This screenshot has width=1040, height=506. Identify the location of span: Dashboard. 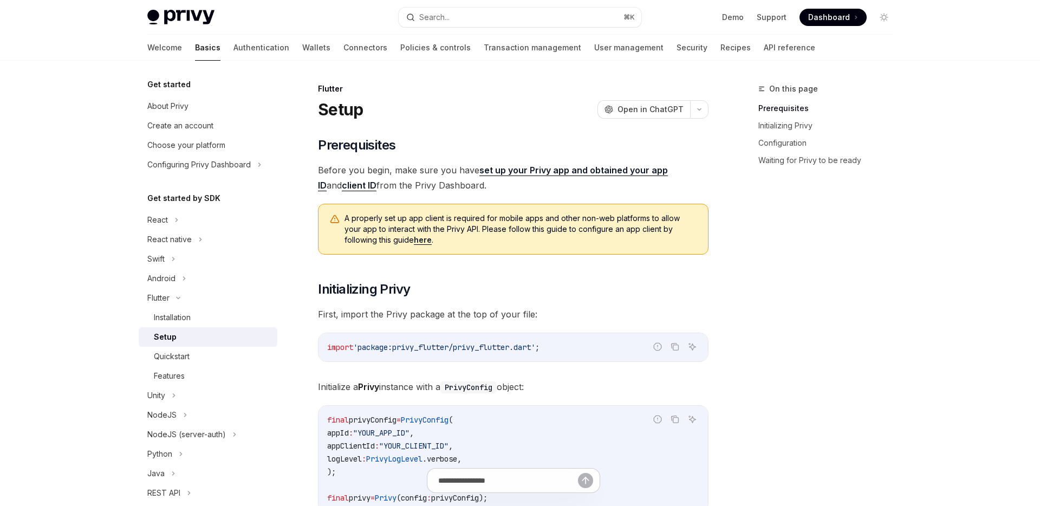
(828, 17).